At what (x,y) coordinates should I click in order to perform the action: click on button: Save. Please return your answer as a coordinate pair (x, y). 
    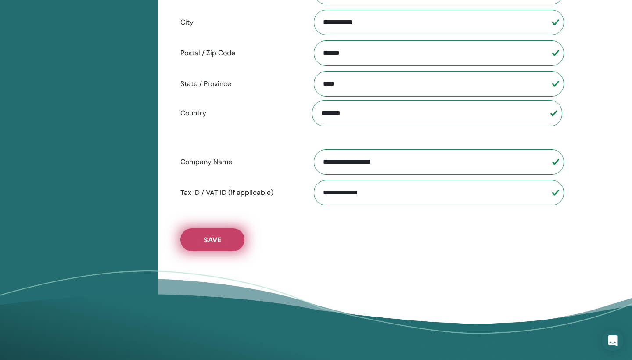
    Looking at the image, I should click on (212, 240).